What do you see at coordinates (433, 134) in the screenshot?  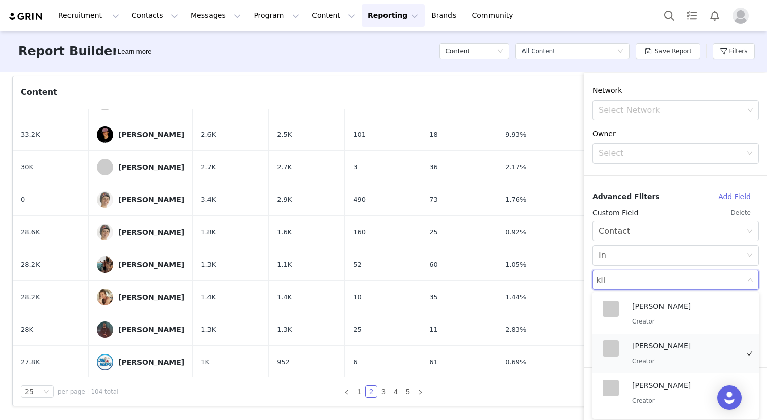 I see `span: 18` at bounding box center [433, 134].